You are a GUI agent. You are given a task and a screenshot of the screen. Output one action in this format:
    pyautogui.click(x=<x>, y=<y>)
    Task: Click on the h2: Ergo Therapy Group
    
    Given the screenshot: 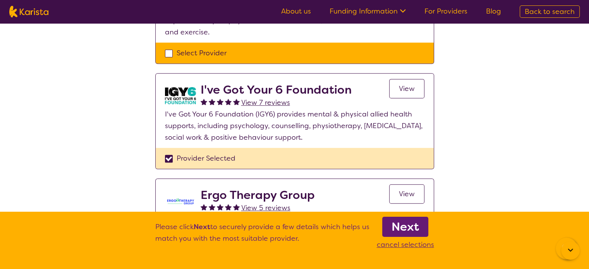 What is the action you would take?
    pyautogui.click(x=258, y=195)
    